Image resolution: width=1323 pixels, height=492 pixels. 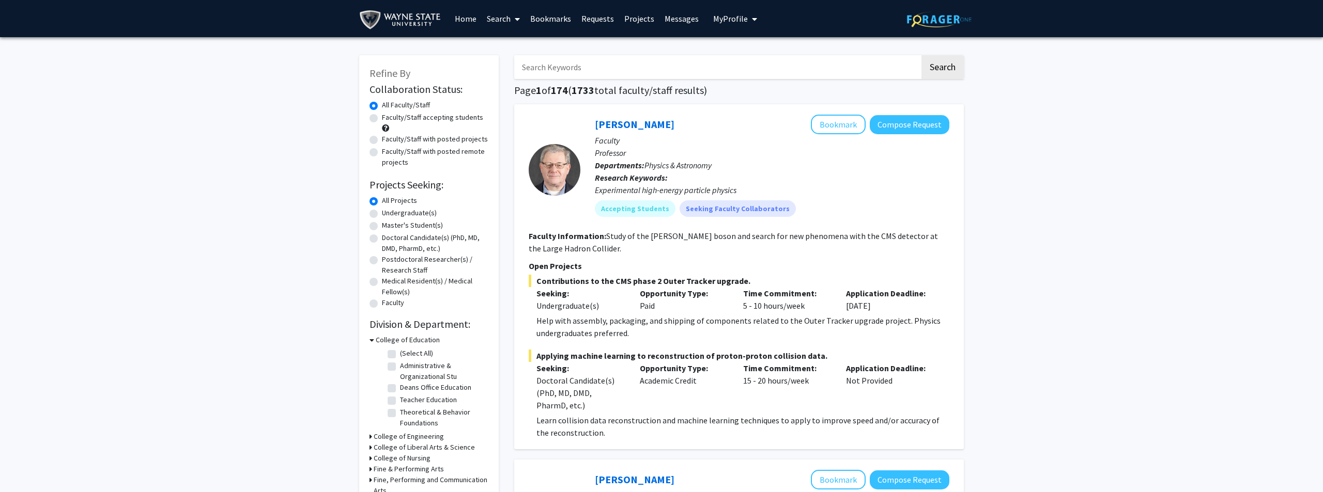 What do you see at coordinates (390, 73) in the screenshot?
I see `span: Refine By` at bounding box center [390, 73].